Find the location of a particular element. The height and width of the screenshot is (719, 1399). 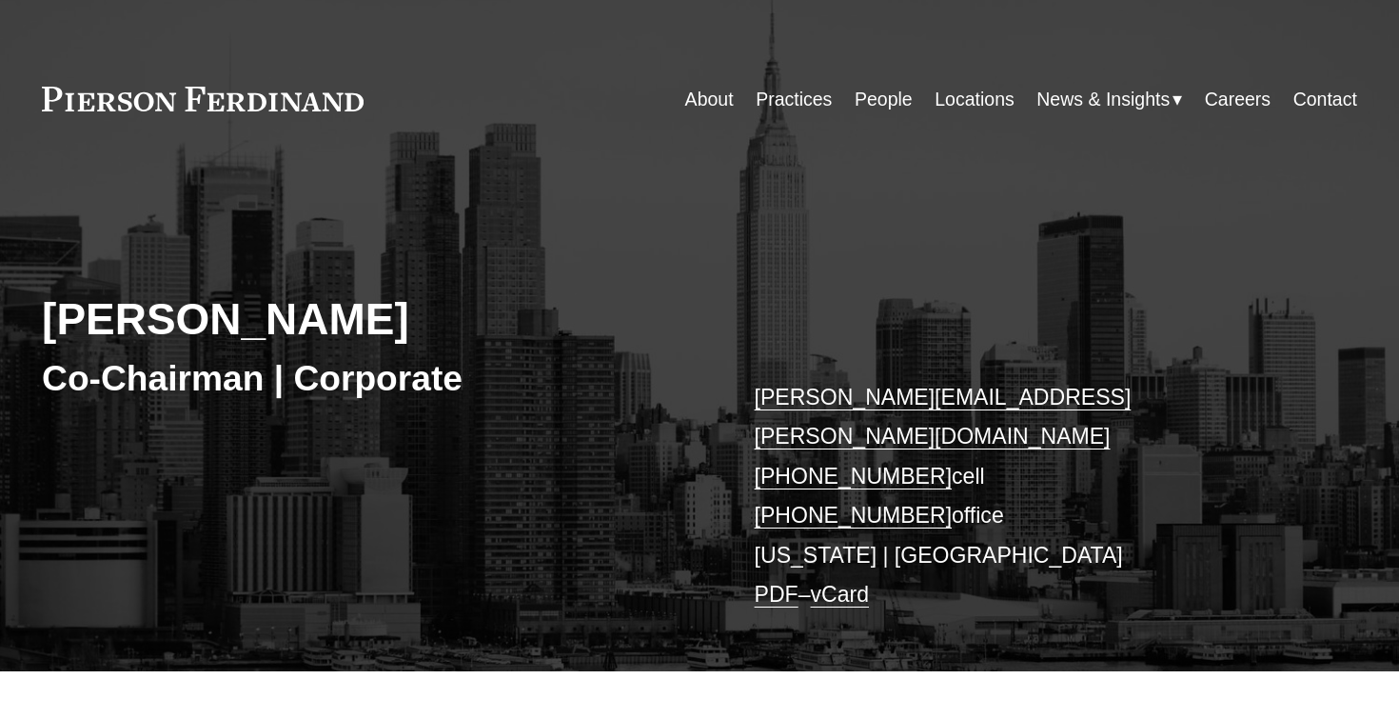

a: Practices is located at coordinates (794, 99).